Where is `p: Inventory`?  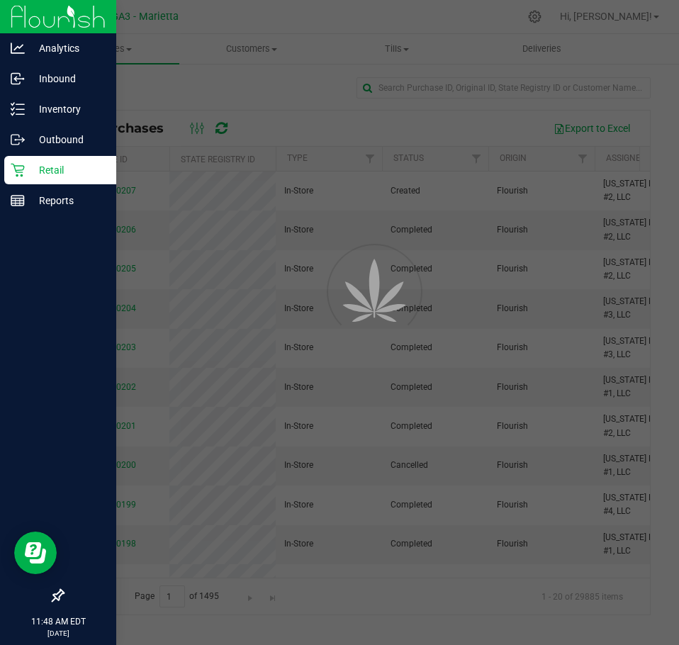 p: Inventory is located at coordinates (67, 109).